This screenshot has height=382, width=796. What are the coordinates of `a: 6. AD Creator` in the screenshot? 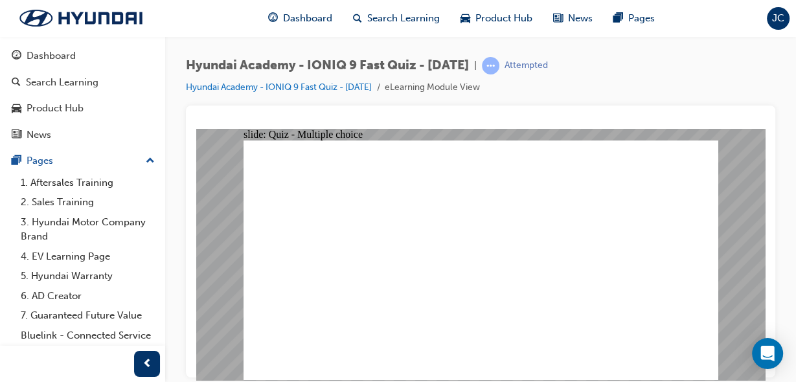 It's located at (87, 296).